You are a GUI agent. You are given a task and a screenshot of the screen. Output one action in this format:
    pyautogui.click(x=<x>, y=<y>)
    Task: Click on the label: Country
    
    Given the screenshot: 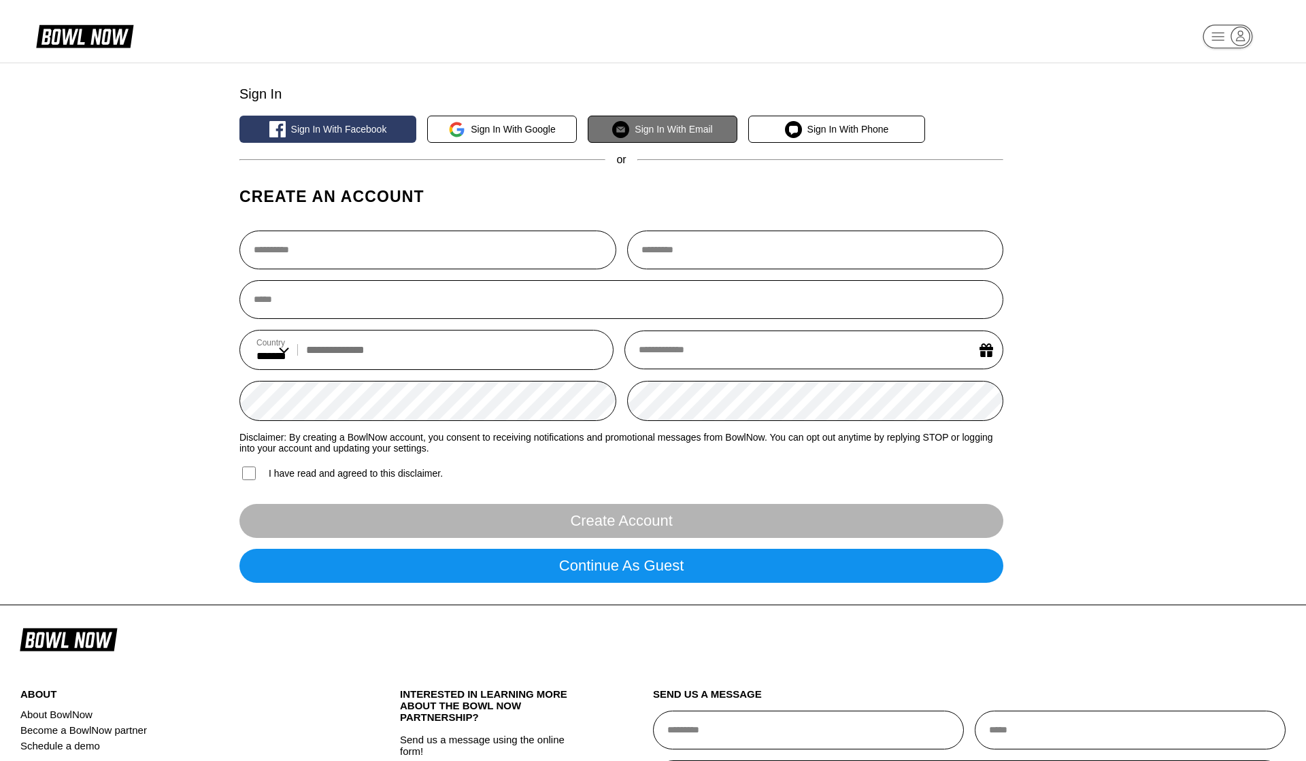 What is the action you would take?
    pyautogui.click(x=273, y=343)
    